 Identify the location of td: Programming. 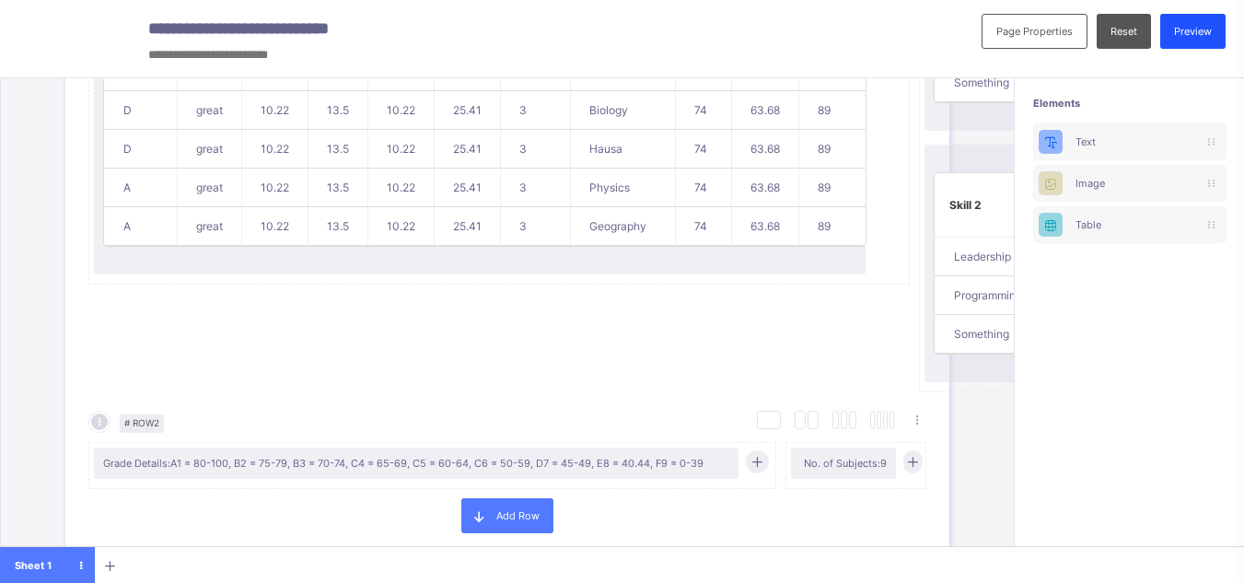
(989, 295).